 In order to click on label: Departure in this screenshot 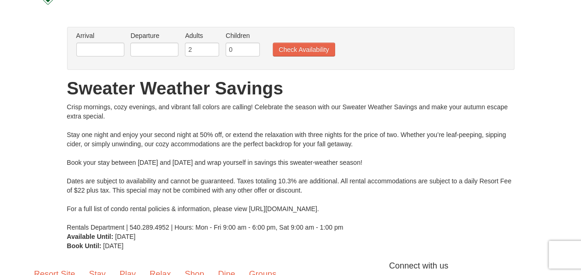, I will do `click(154, 36)`.